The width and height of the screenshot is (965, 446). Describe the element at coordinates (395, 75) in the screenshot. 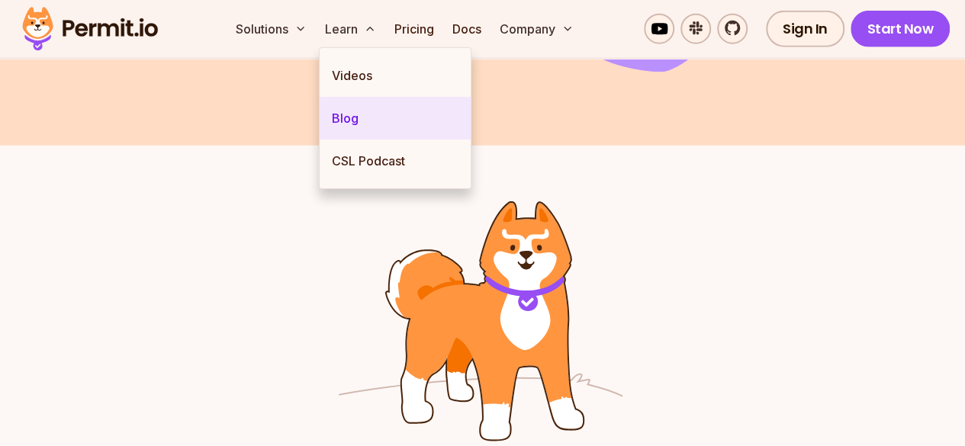

I see `a: Videos` at that location.